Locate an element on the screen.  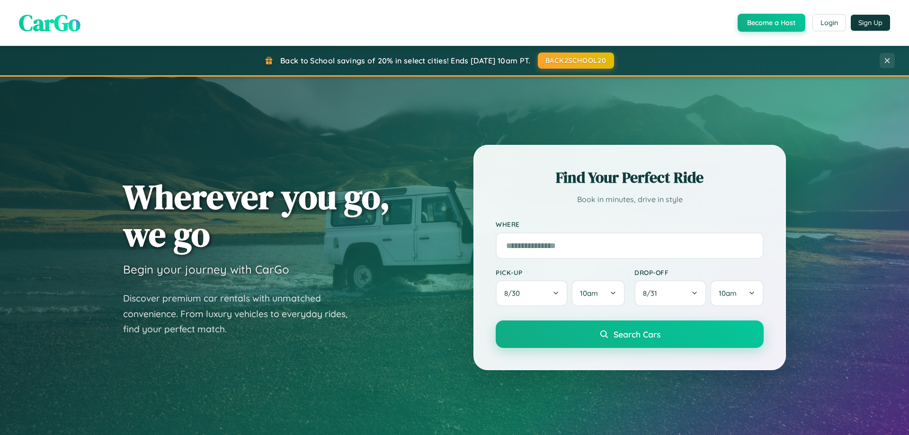
span: Search Cars is located at coordinates (637, 334).